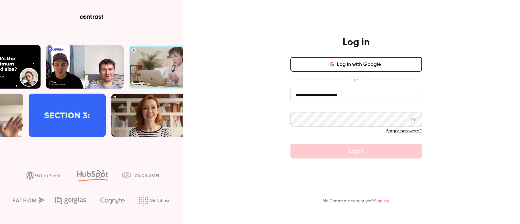  What do you see at coordinates (356, 79) in the screenshot?
I see `span: or` at bounding box center [356, 79].